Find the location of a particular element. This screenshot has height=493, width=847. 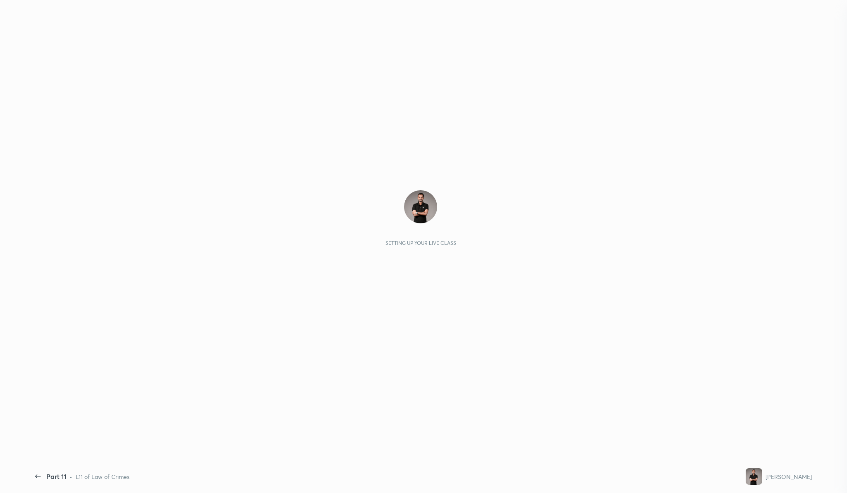

div: L11 of Law of Crimes is located at coordinates (103, 476).